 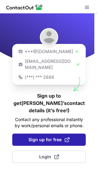 What do you see at coordinates (49, 123) in the screenshot?
I see `p: Contact any professional instantly by work/personal emails or phone.` at bounding box center [49, 123].